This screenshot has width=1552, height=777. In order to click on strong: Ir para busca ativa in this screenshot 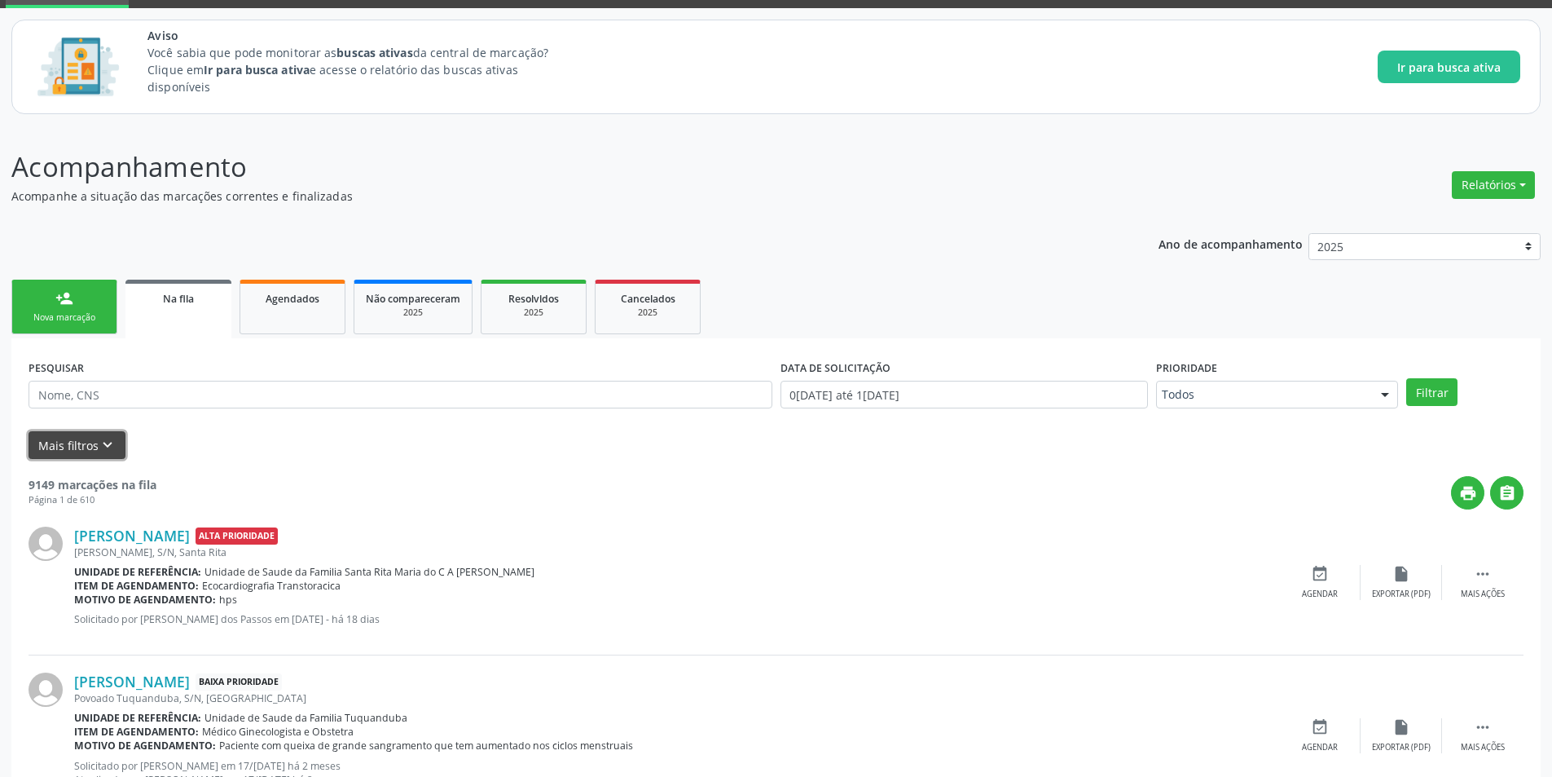, I will do `click(257, 69)`.